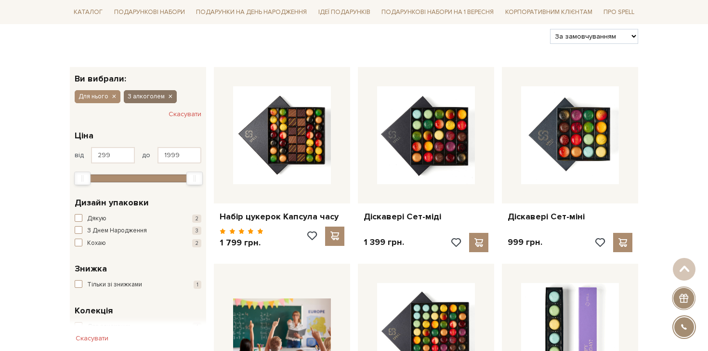 This screenshot has width=708, height=351. I want to click on button: Для нього, so click(97, 96).